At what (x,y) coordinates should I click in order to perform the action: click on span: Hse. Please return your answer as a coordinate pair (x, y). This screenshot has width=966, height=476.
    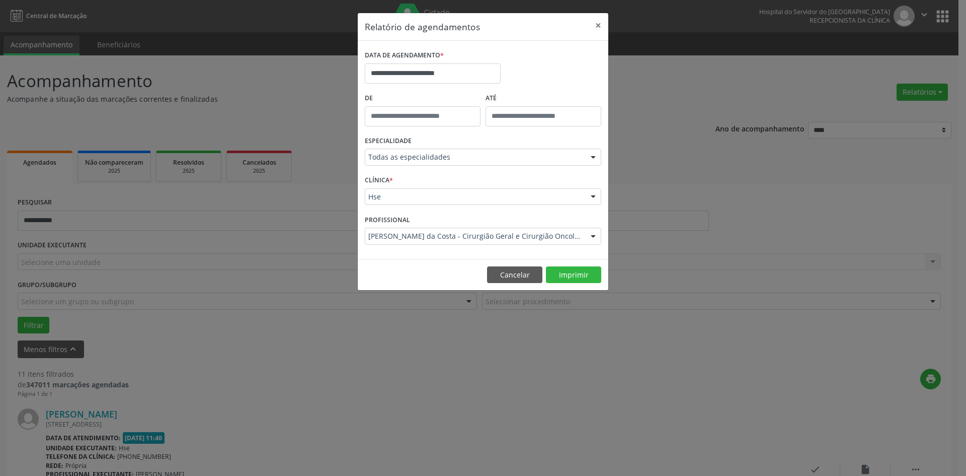
    Looking at the image, I should click on (475, 197).